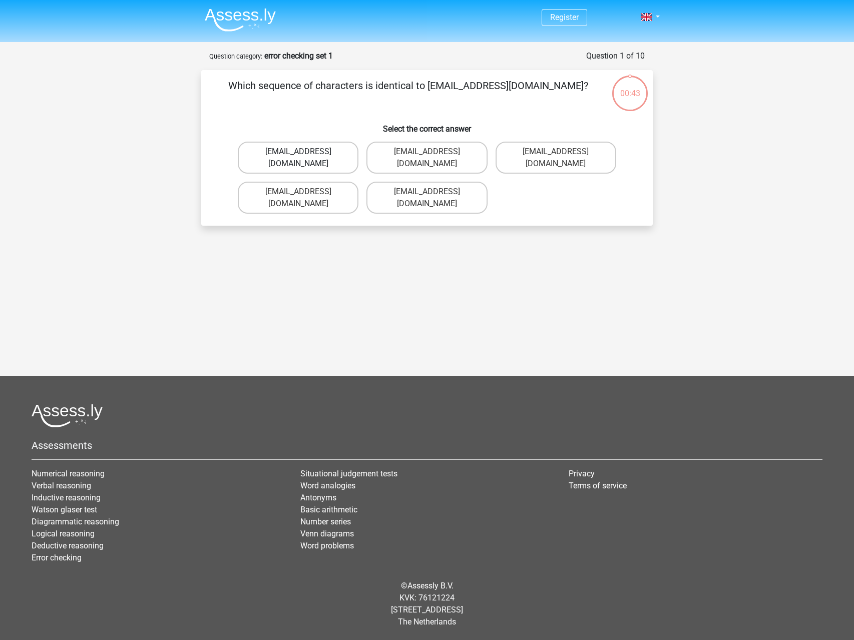  What do you see at coordinates (427, 125) in the screenshot?
I see `h6: Select the correct answer` at bounding box center [427, 125].